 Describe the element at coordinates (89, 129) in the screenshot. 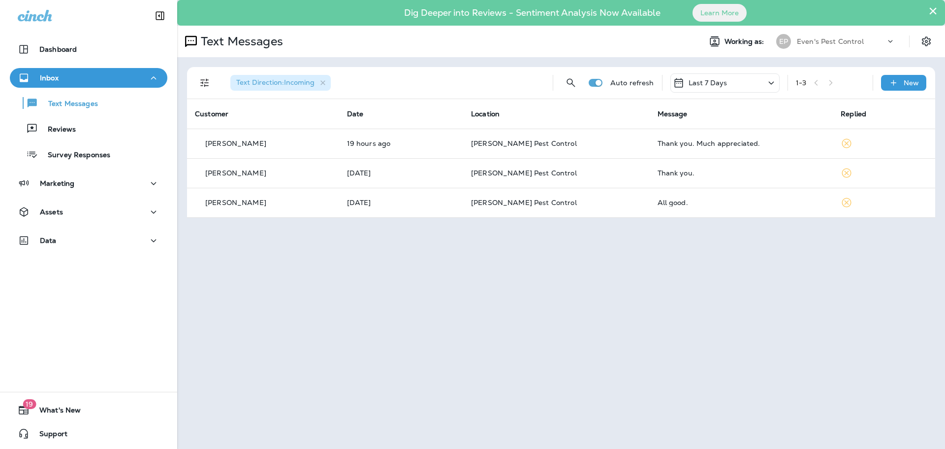

I see `button: Reviews` at that location.